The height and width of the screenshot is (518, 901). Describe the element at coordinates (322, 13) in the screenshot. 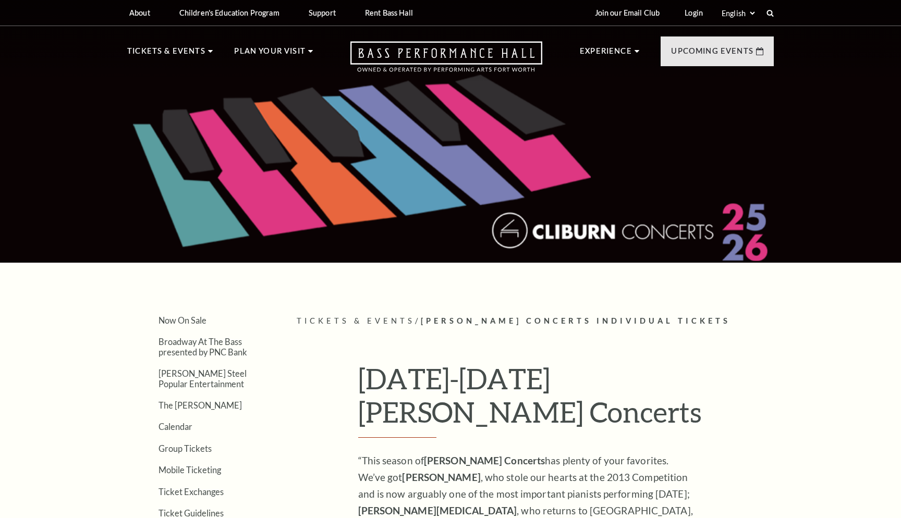

I see `p: Support` at that location.